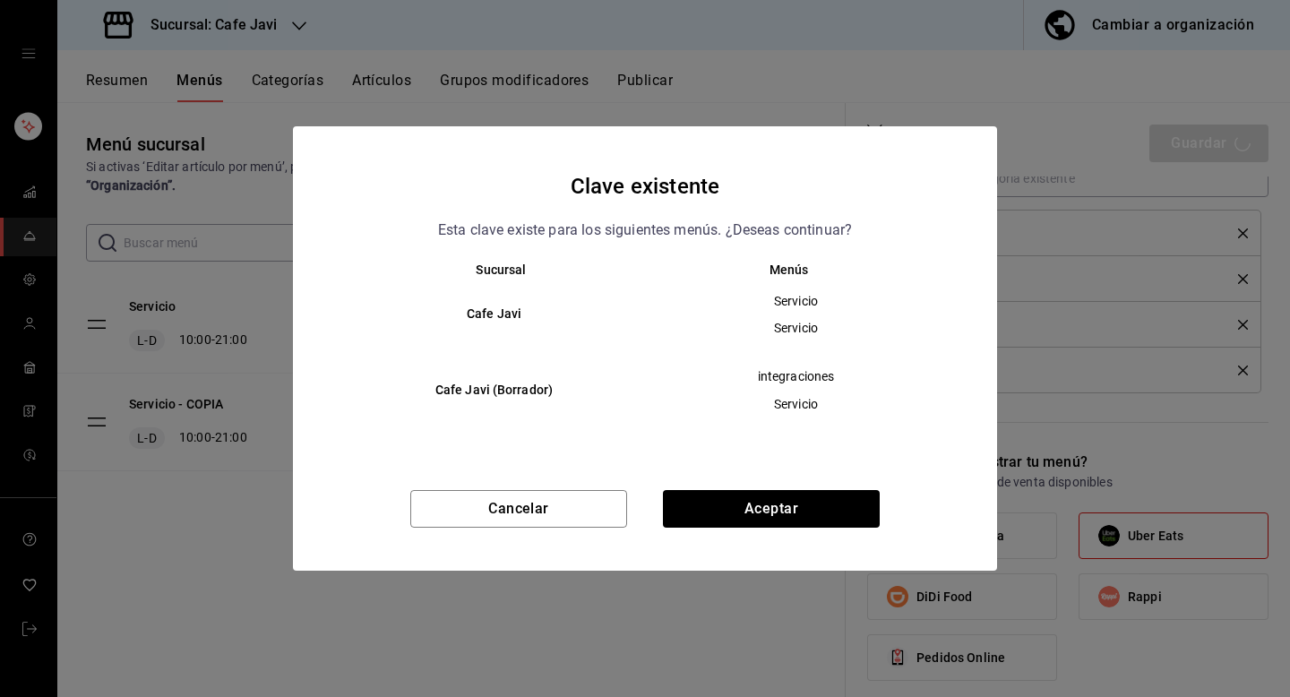 Image resolution: width=1290 pixels, height=697 pixels. I want to click on th: Sucursal, so click(486, 270).